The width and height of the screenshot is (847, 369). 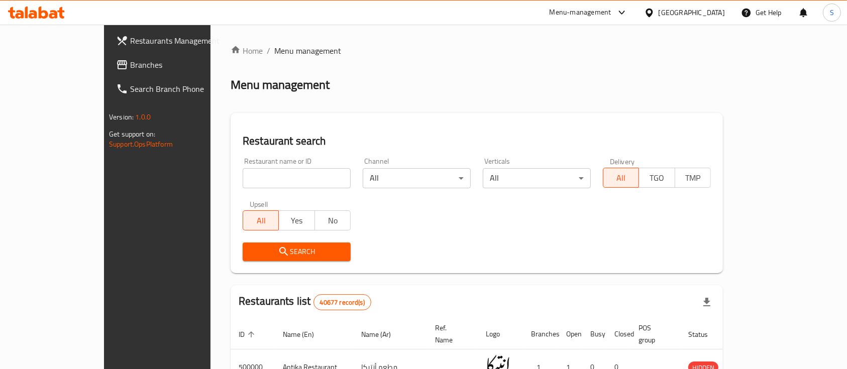 I want to click on input: Search for restaurant name or ID.., so click(x=296, y=178).